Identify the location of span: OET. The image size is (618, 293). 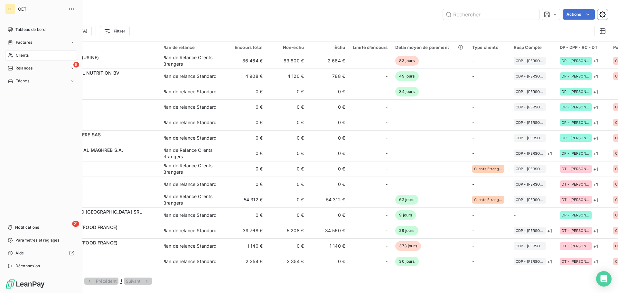
(41, 9).